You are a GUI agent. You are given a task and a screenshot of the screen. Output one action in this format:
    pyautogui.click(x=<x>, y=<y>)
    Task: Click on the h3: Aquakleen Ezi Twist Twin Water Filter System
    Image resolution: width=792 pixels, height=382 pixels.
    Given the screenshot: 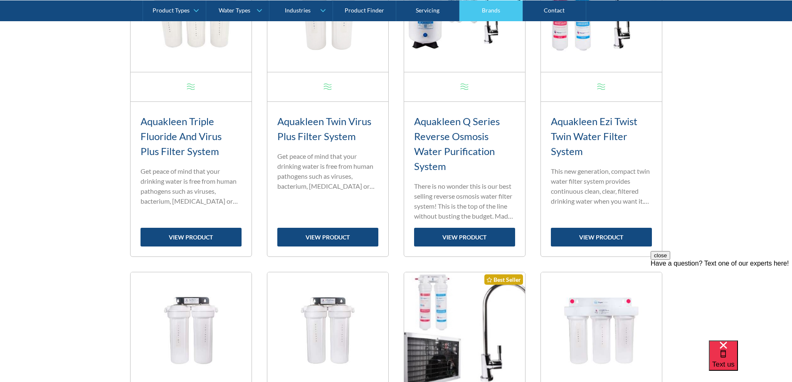 What is the action you would take?
    pyautogui.click(x=601, y=136)
    